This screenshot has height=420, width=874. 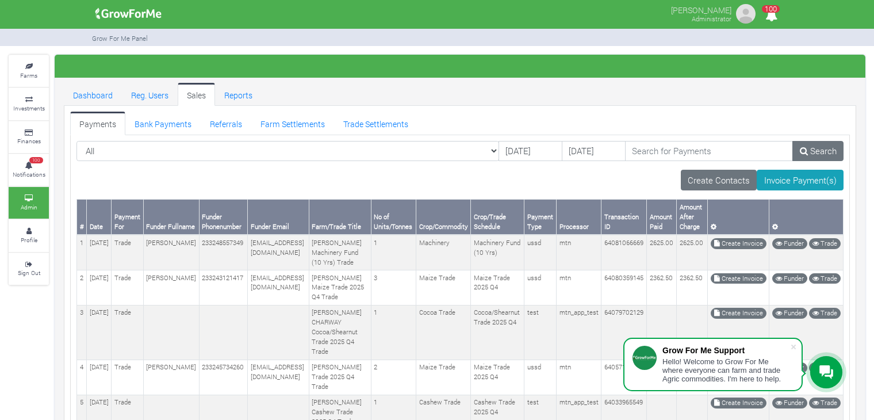 I want to click on td: 233245734260, so click(x=223, y=377).